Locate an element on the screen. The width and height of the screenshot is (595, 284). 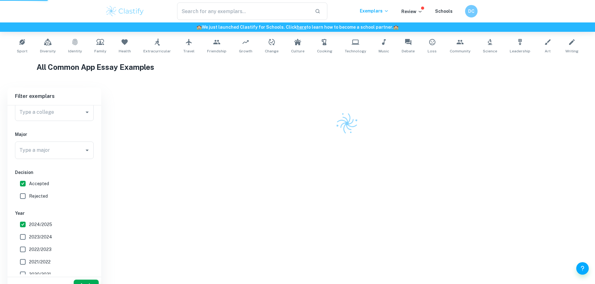
a: Schools is located at coordinates (444, 11).